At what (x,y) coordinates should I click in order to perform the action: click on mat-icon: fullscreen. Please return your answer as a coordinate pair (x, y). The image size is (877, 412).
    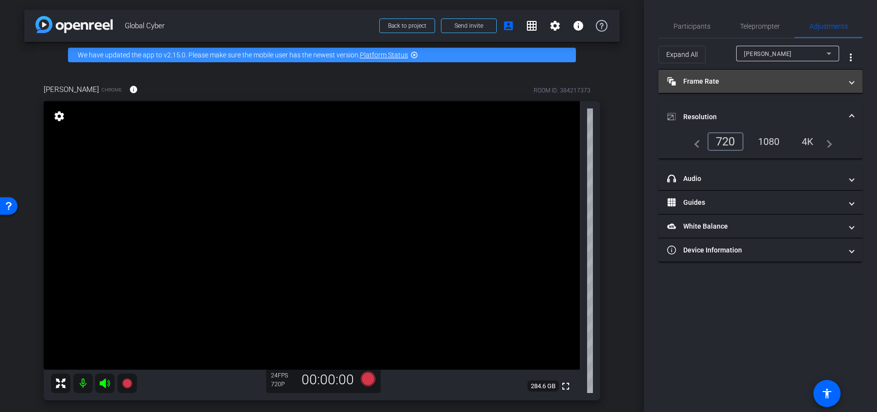
    Looking at the image, I should click on (566, 386).